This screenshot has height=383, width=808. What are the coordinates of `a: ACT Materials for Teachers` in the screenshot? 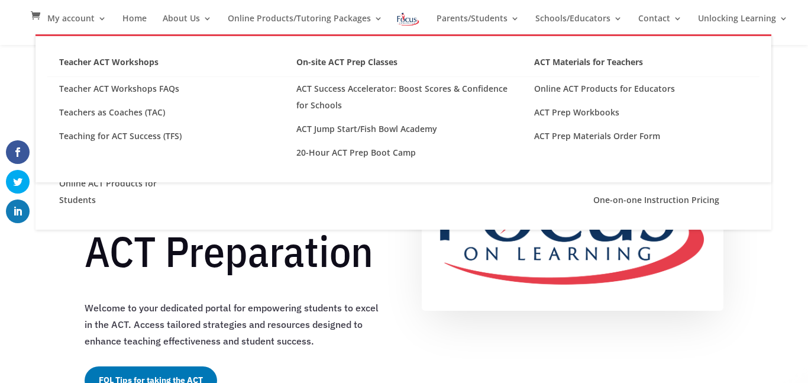 It's located at (641, 65).